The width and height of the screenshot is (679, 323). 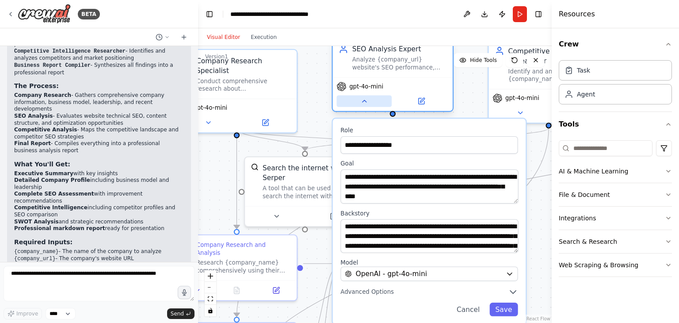 I want to click on button: Advanced Options, so click(x=429, y=292).